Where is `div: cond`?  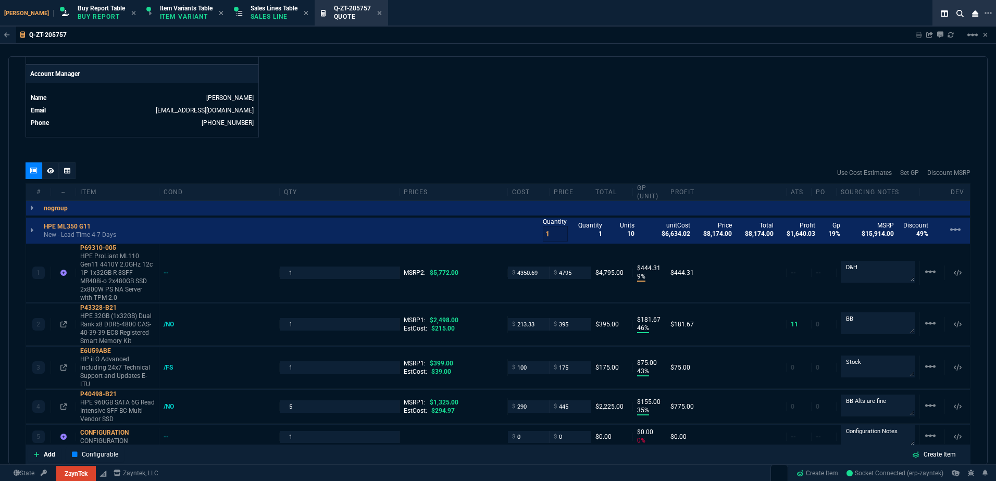
div: cond is located at coordinates (219, 192).